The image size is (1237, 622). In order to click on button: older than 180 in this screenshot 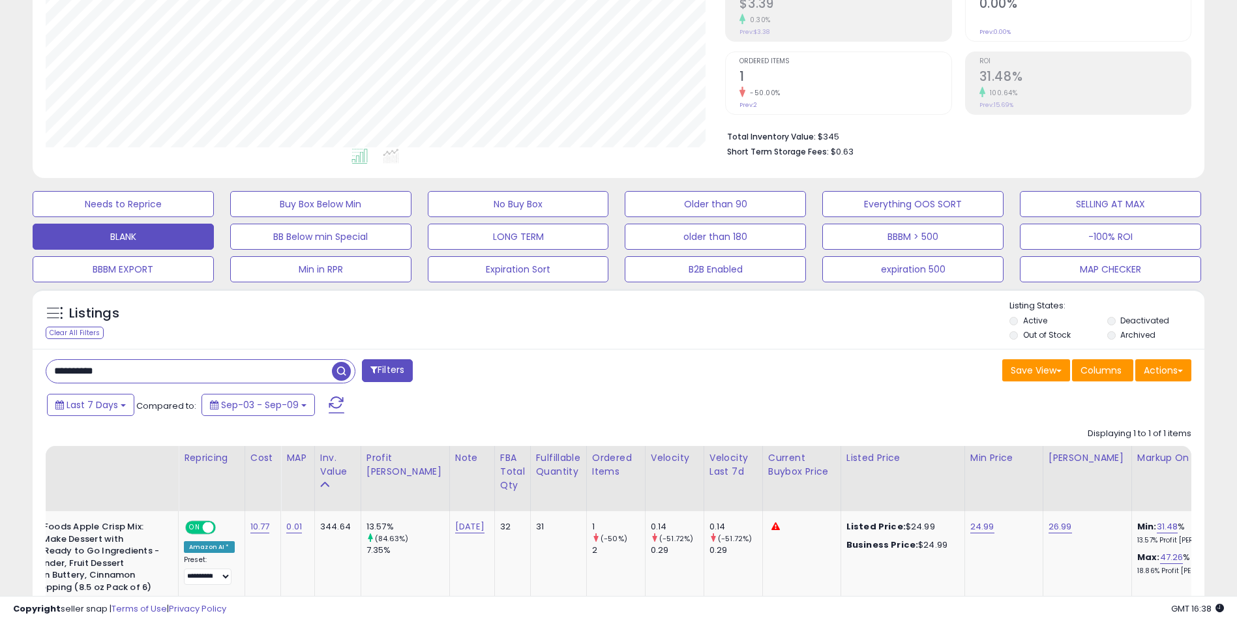, I will do `click(715, 237)`.